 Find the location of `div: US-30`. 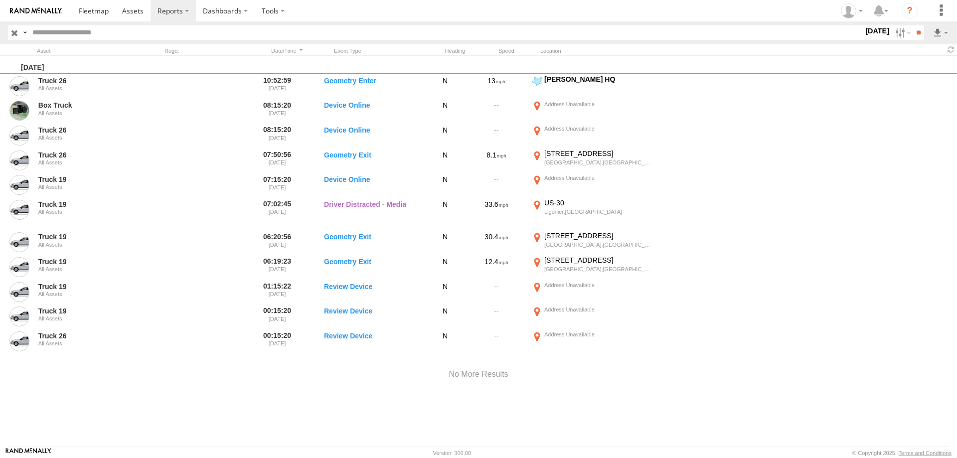

div: US-30 is located at coordinates (599, 203).